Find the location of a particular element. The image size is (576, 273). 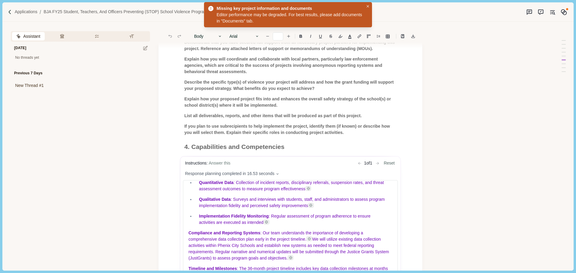

span: Demonstrate that you have secured full support from all necessary project partners for implementi... is located at coordinates (290, 45).